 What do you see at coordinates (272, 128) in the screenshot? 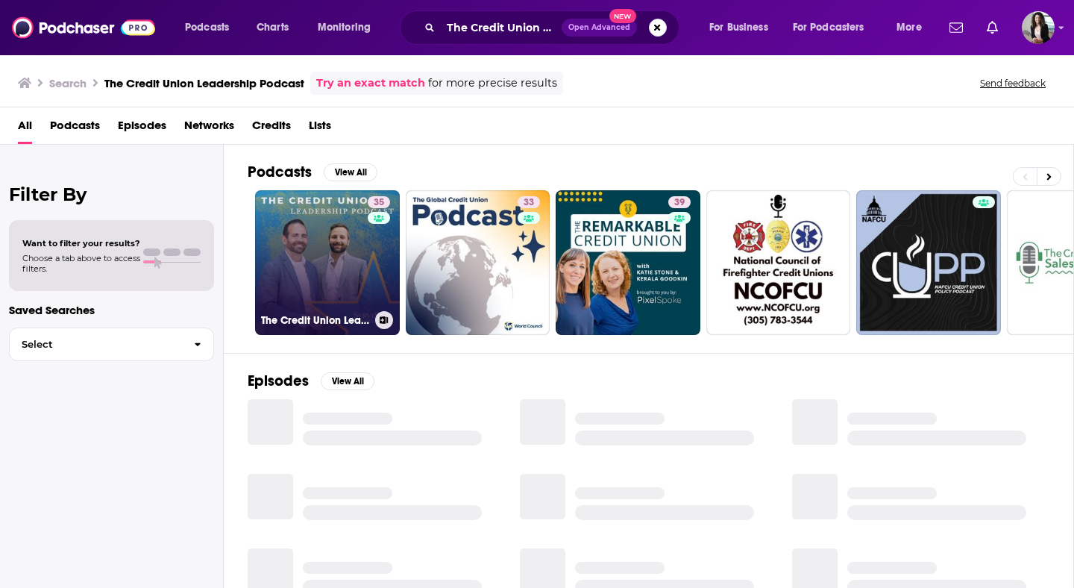
I see `span: Credits` at bounding box center [272, 128].